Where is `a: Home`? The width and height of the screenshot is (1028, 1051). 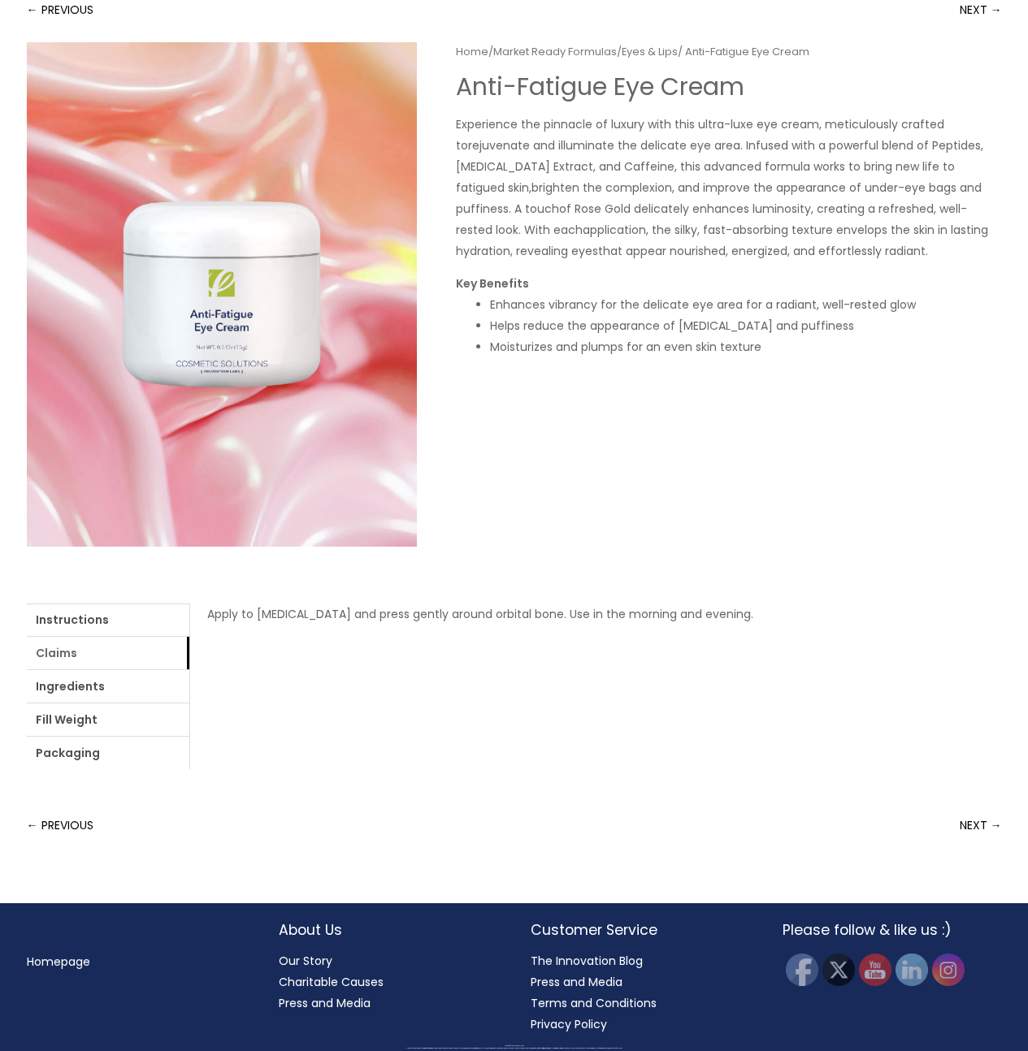 a: Home is located at coordinates (472, 51).